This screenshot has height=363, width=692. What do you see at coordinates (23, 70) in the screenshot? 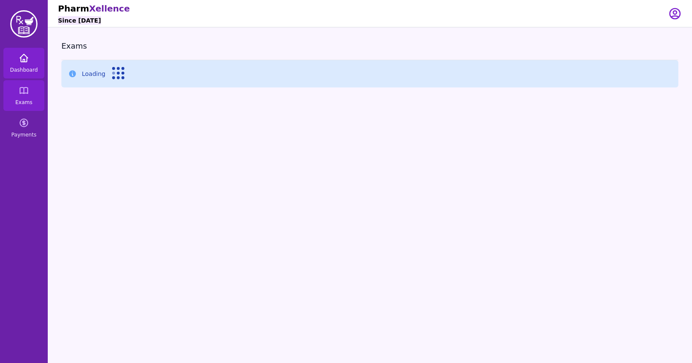
I see `span: Dashboard` at bounding box center [23, 70].